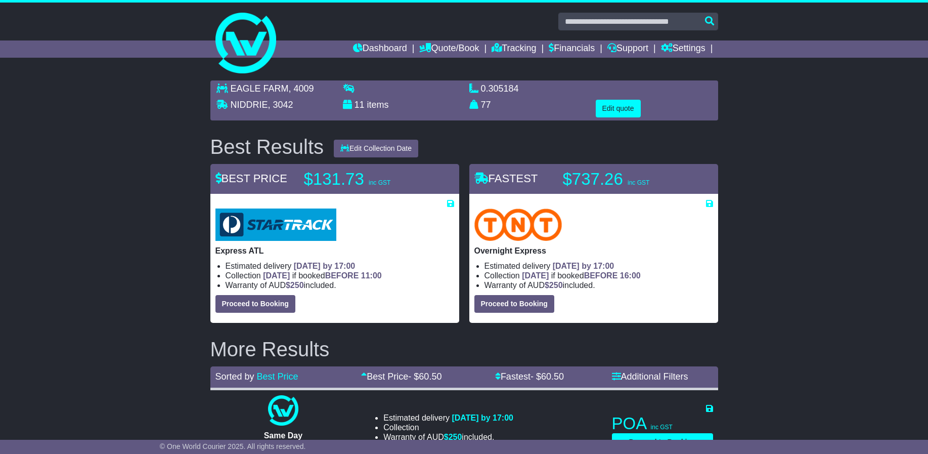  What do you see at coordinates (530, 376) in the screenshot?
I see `a: Fastest- $60.50` at bounding box center [530, 376].